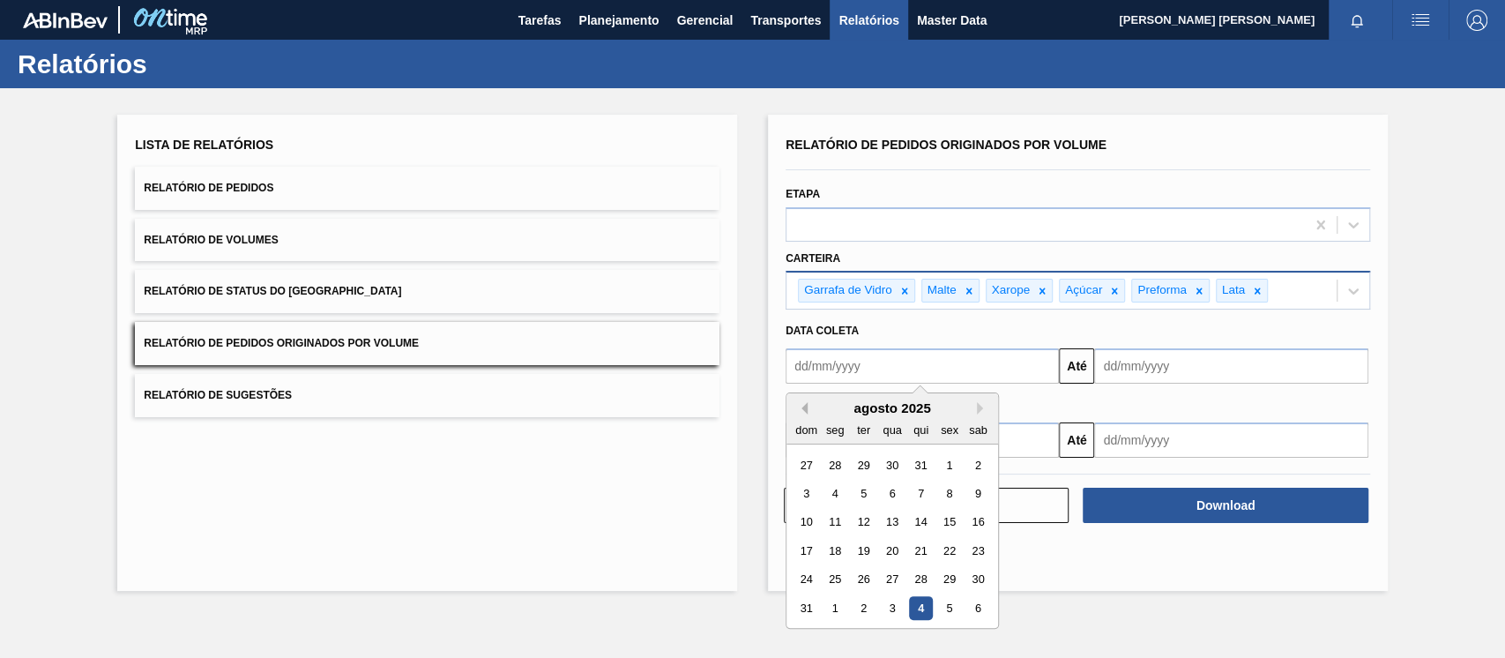 Image resolution: width=1505 pixels, height=658 pixels. Describe the element at coordinates (806, 465) in the screenshot. I see `div: Choose domingo, 27 de julho de 2025` at that location.